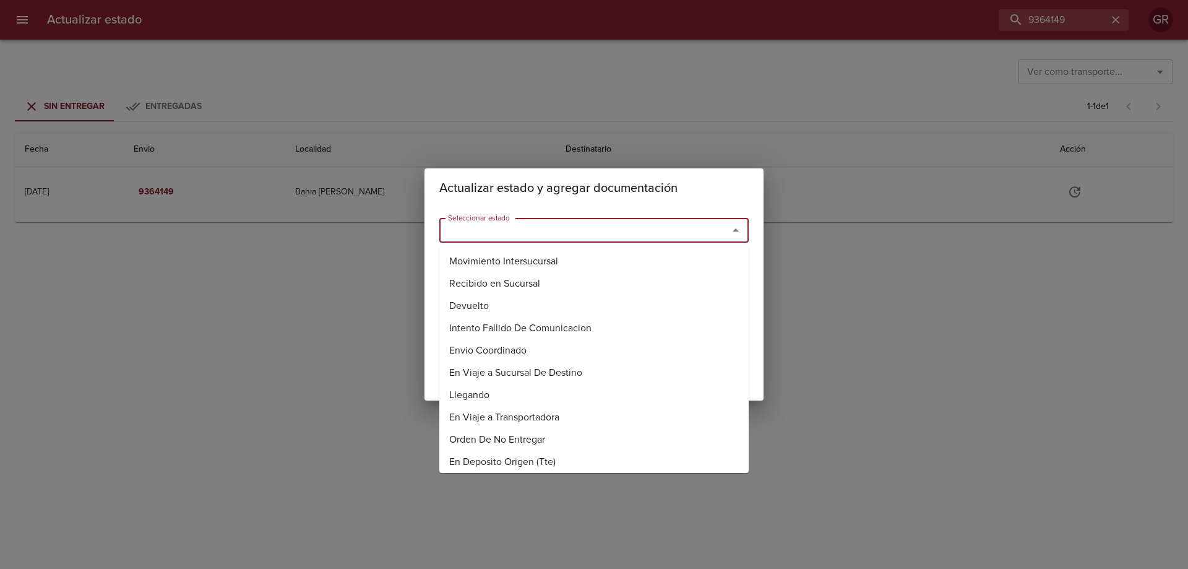 This screenshot has height=569, width=1188. Describe the element at coordinates (594, 395) in the screenshot. I see `li: Llegando` at that location.